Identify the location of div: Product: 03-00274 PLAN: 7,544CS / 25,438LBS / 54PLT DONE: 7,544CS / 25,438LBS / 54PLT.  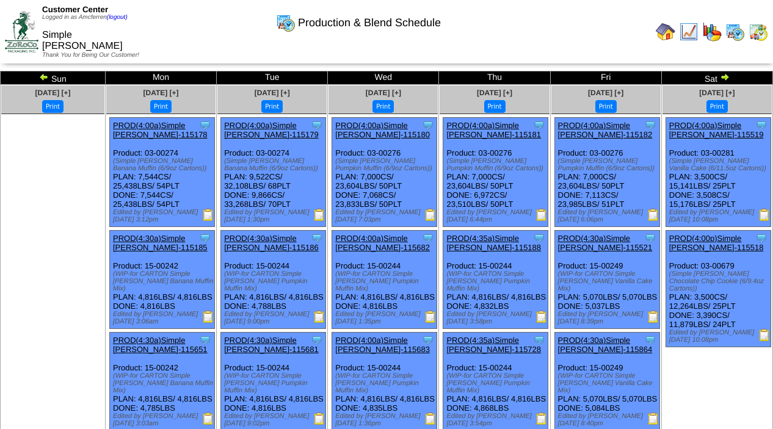
(162, 172).